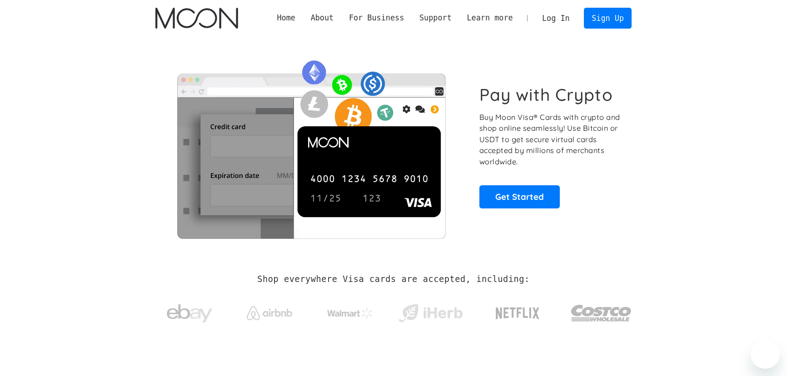 The height and width of the screenshot is (376, 787). Describe the element at coordinates (311, 146) in the screenshot. I see `img: Moon Cards let you spend your crypto anywhere Visa is accepted.` at that location.